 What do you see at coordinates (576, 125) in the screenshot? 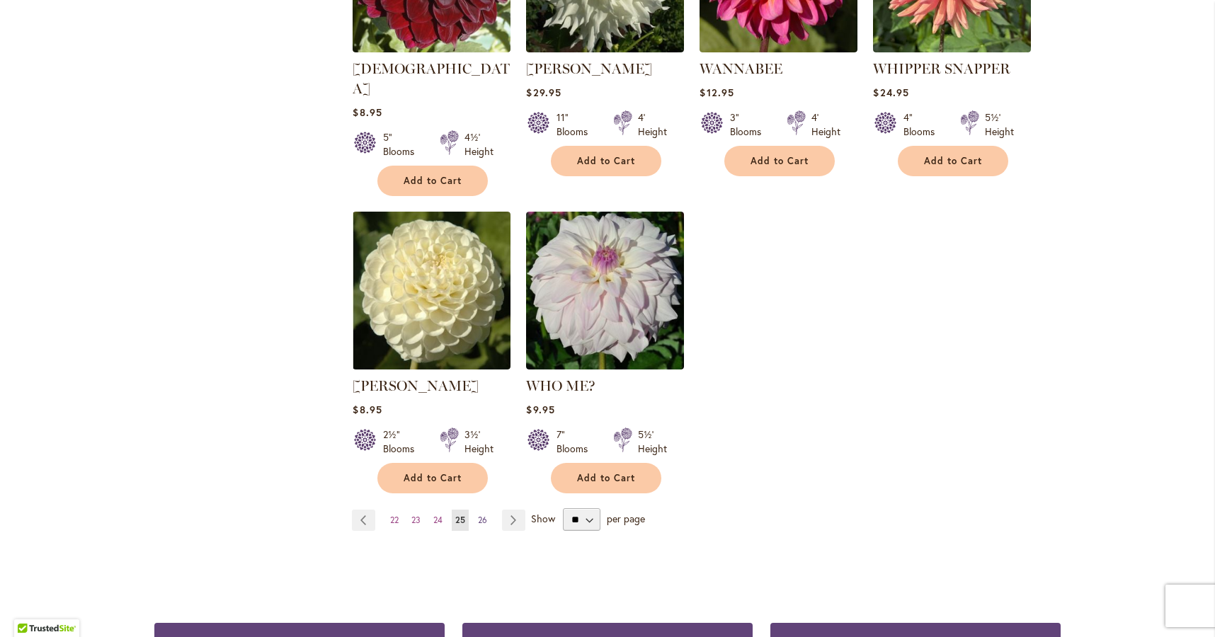
I see `div: 11" Blooms` at bounding box center [576, 125].